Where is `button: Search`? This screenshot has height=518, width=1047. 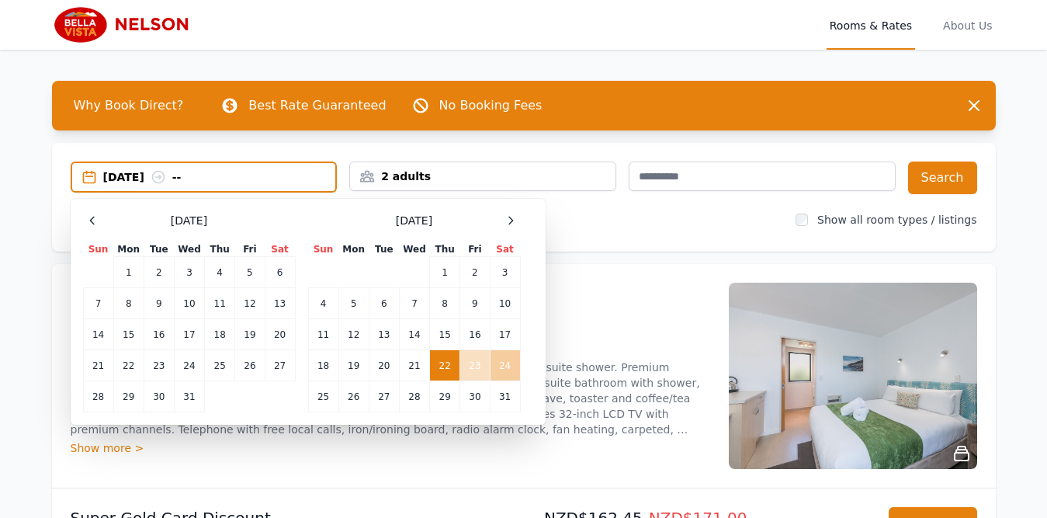 button: Search is located at coordinates (942, 178).